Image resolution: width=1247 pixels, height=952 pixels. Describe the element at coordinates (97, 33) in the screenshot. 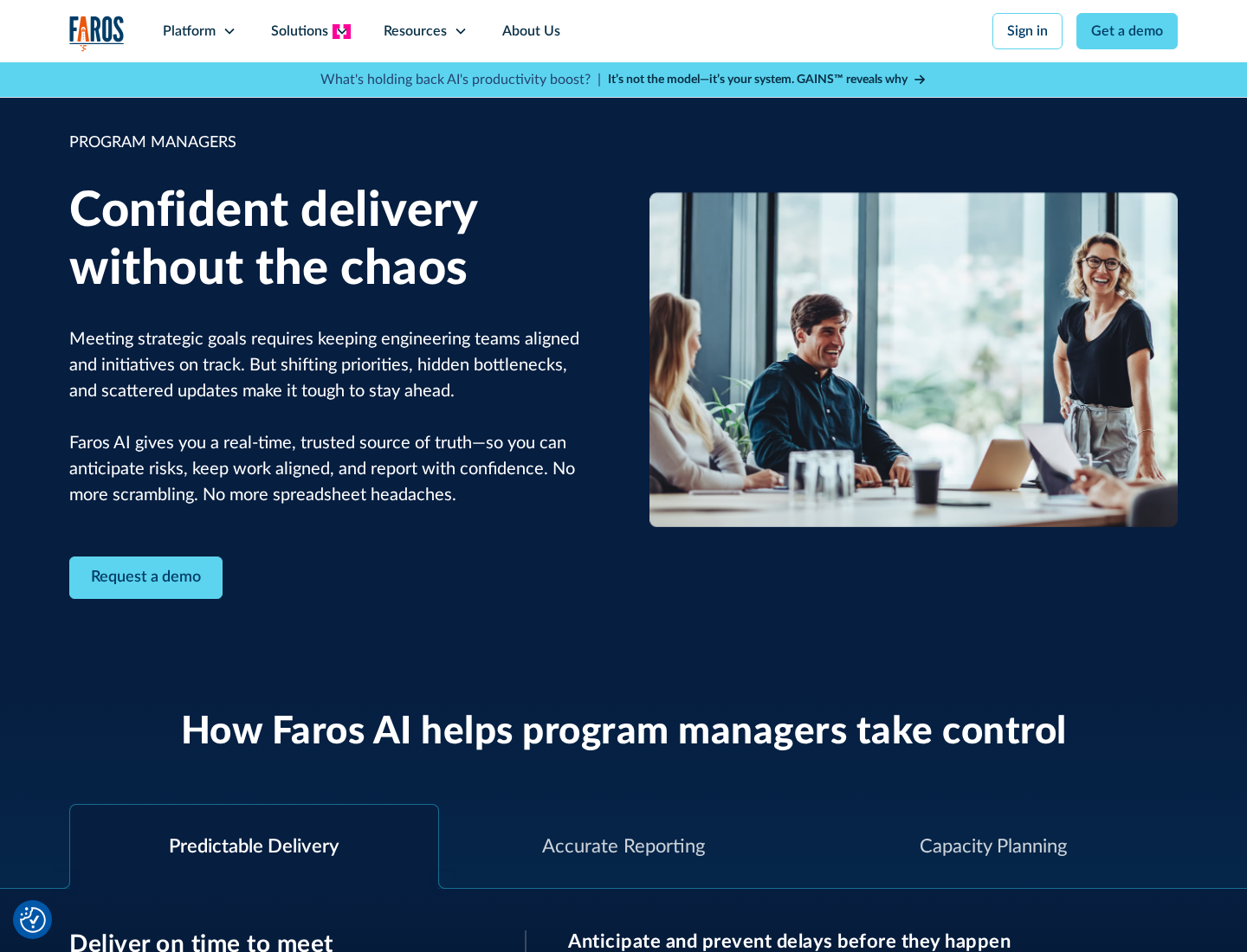

I see `img: Logo of the analytics and reporting company Faros.` at that location.